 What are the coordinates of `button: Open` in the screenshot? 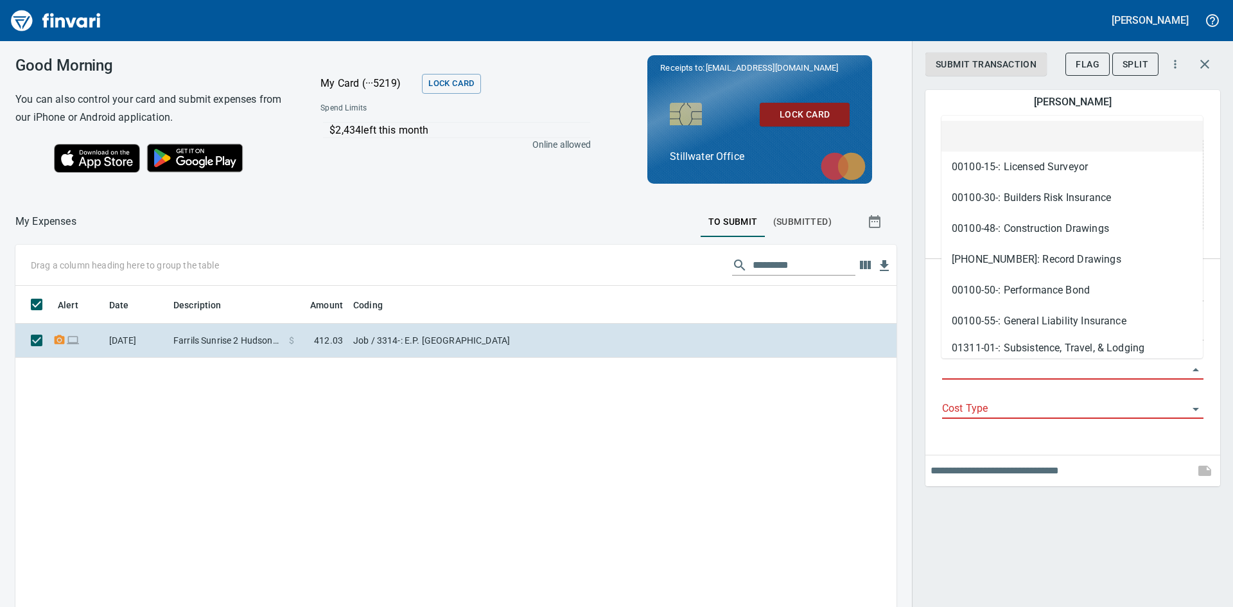 It's located at (1196, 409).